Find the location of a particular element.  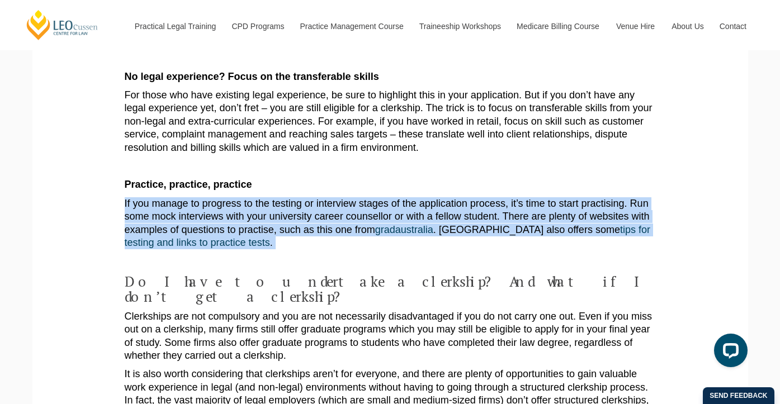

a: Contact is located at coordinates (733, 26).